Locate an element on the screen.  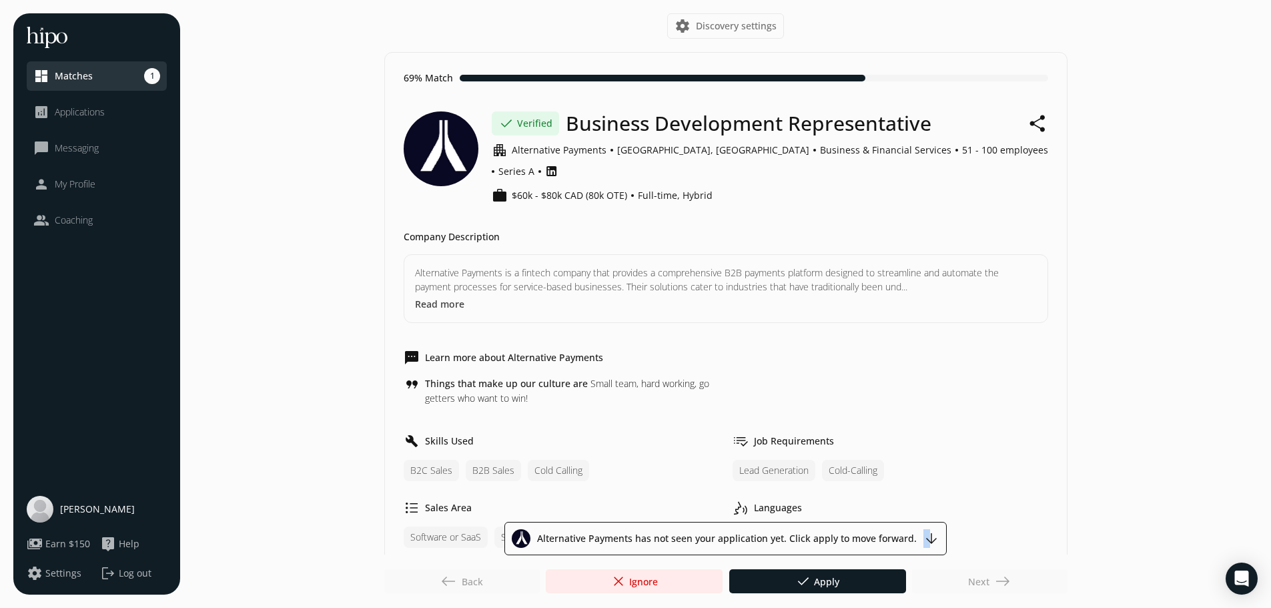
span: Alternative Payments is located at coordinates (559, 150).